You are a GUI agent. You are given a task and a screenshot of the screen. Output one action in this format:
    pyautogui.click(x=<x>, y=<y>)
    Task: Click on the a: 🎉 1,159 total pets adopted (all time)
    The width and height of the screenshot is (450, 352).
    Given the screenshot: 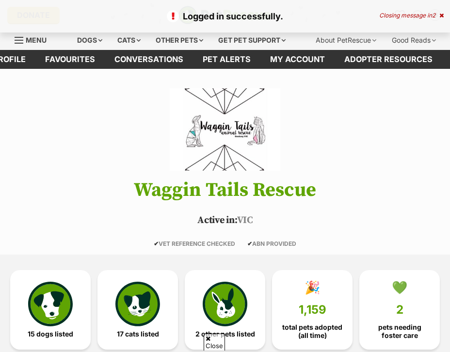 What is the action you would take?
    pyautogui.click(x=312, y=310)
    